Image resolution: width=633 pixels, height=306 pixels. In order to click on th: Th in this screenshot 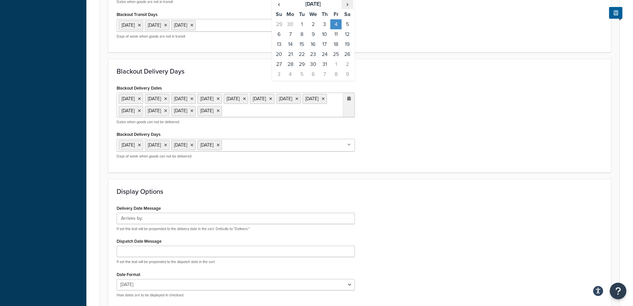, I will do `click(325, 14)`.